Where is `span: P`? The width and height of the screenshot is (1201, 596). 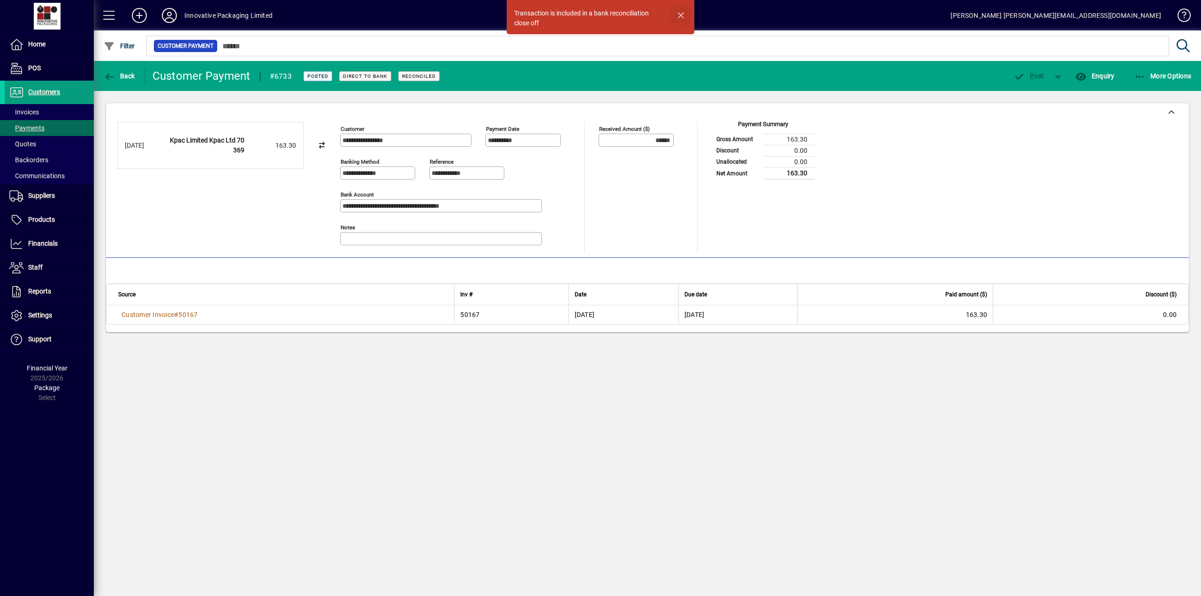 span: P is located at coordinates (1031, 76).